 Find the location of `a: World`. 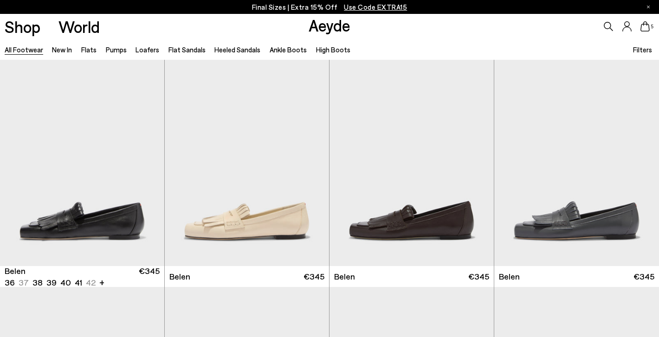

a: World is located at coordinates (79, 26).